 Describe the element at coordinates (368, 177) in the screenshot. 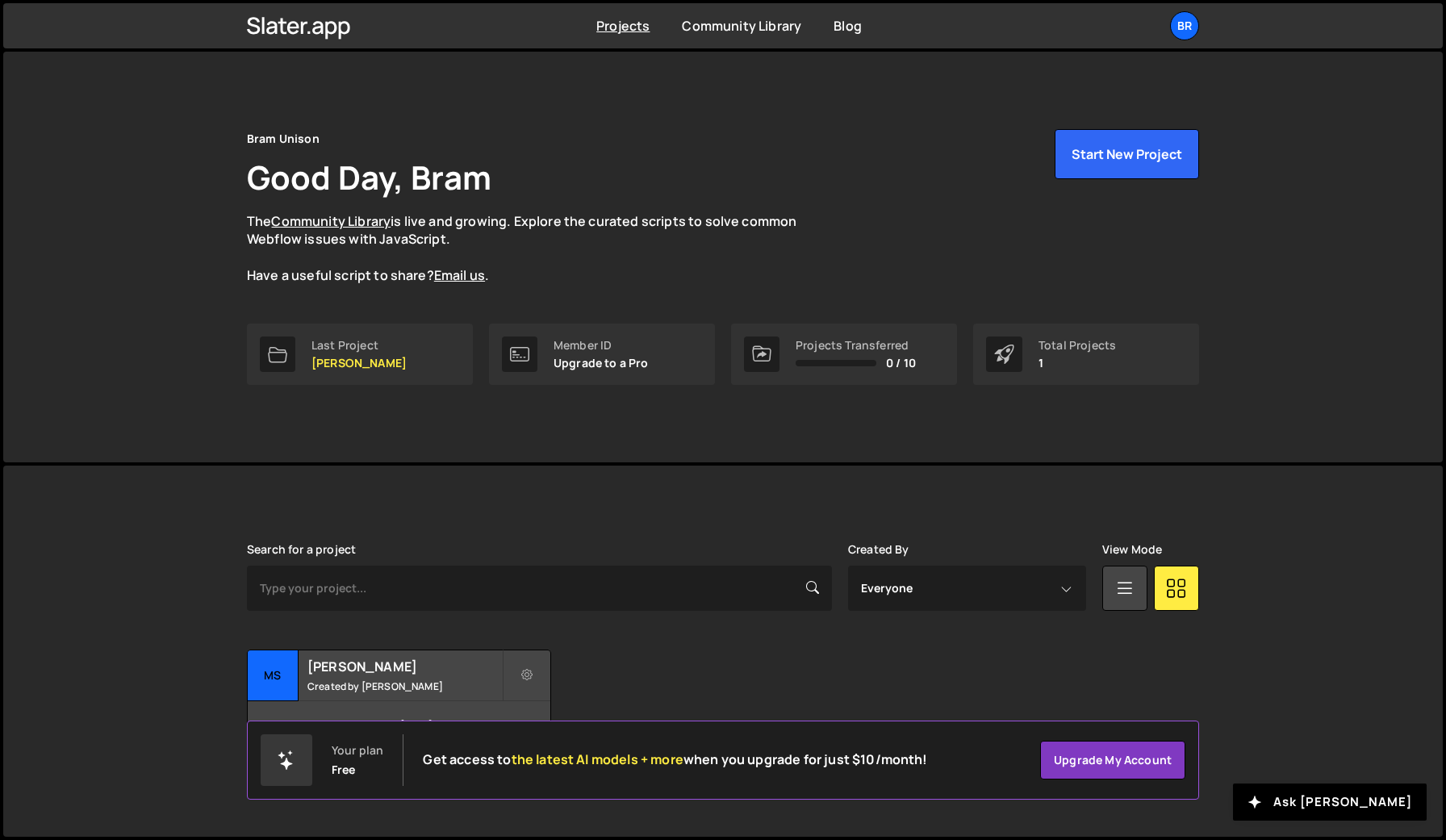

I see `h1: Good Day, Bram` at that location.